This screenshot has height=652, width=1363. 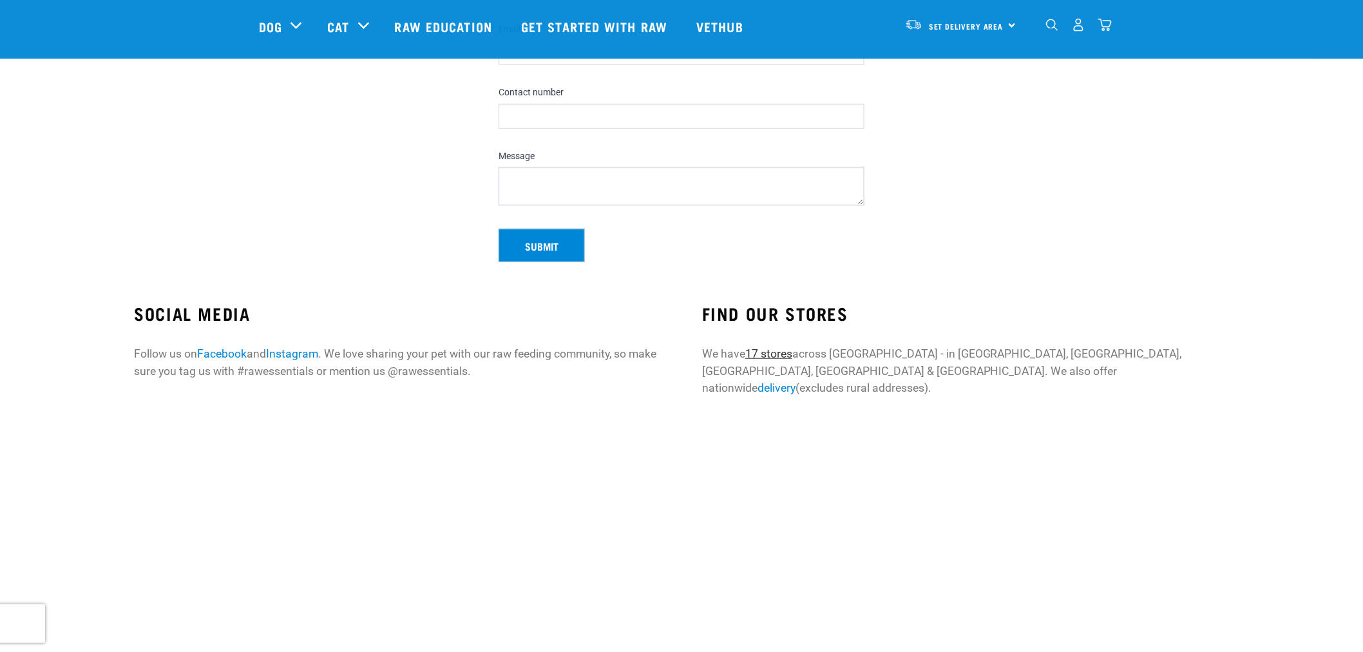 What do you see at coordinates (1105, 24) in the screenshot?
I see `img: home-icon@2x.png` at bounding box center [1105, 24].